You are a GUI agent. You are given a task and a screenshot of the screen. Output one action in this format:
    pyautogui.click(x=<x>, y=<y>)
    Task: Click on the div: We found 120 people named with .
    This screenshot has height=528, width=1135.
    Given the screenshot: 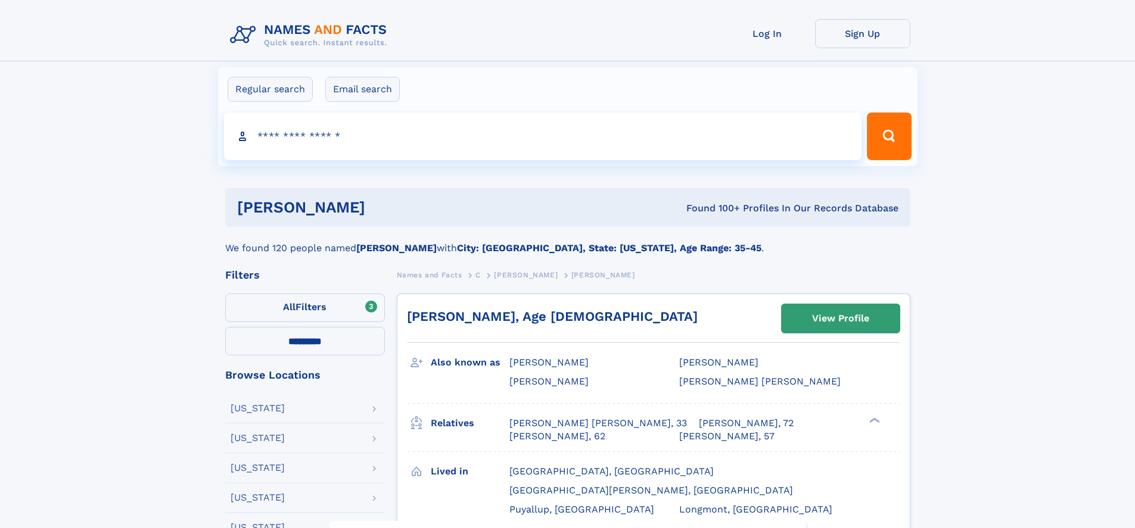 What is the action you would take?
    pyautogui.click(x=568, y=241)
    